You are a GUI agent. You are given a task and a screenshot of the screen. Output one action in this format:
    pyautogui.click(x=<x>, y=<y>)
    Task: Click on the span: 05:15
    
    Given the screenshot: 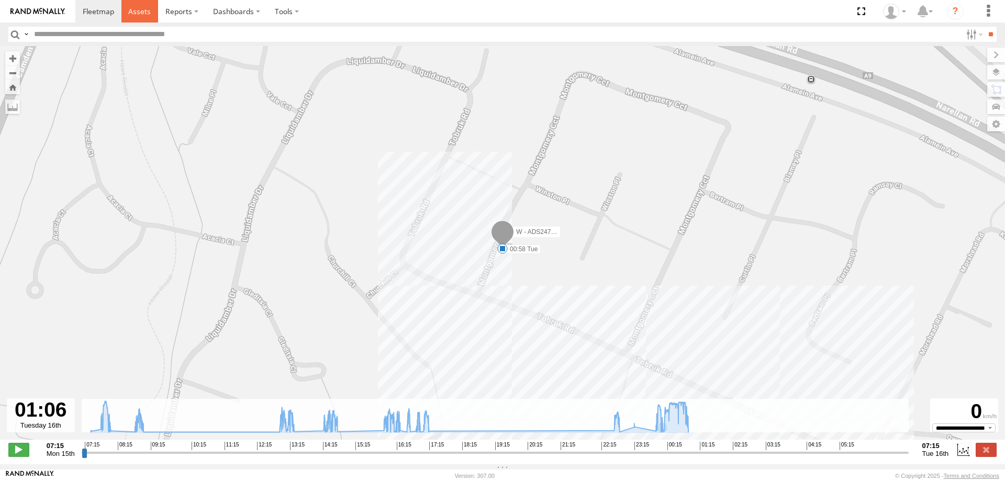 What is the action you would take?
    pyautogui.click(x=847, y=446)
    